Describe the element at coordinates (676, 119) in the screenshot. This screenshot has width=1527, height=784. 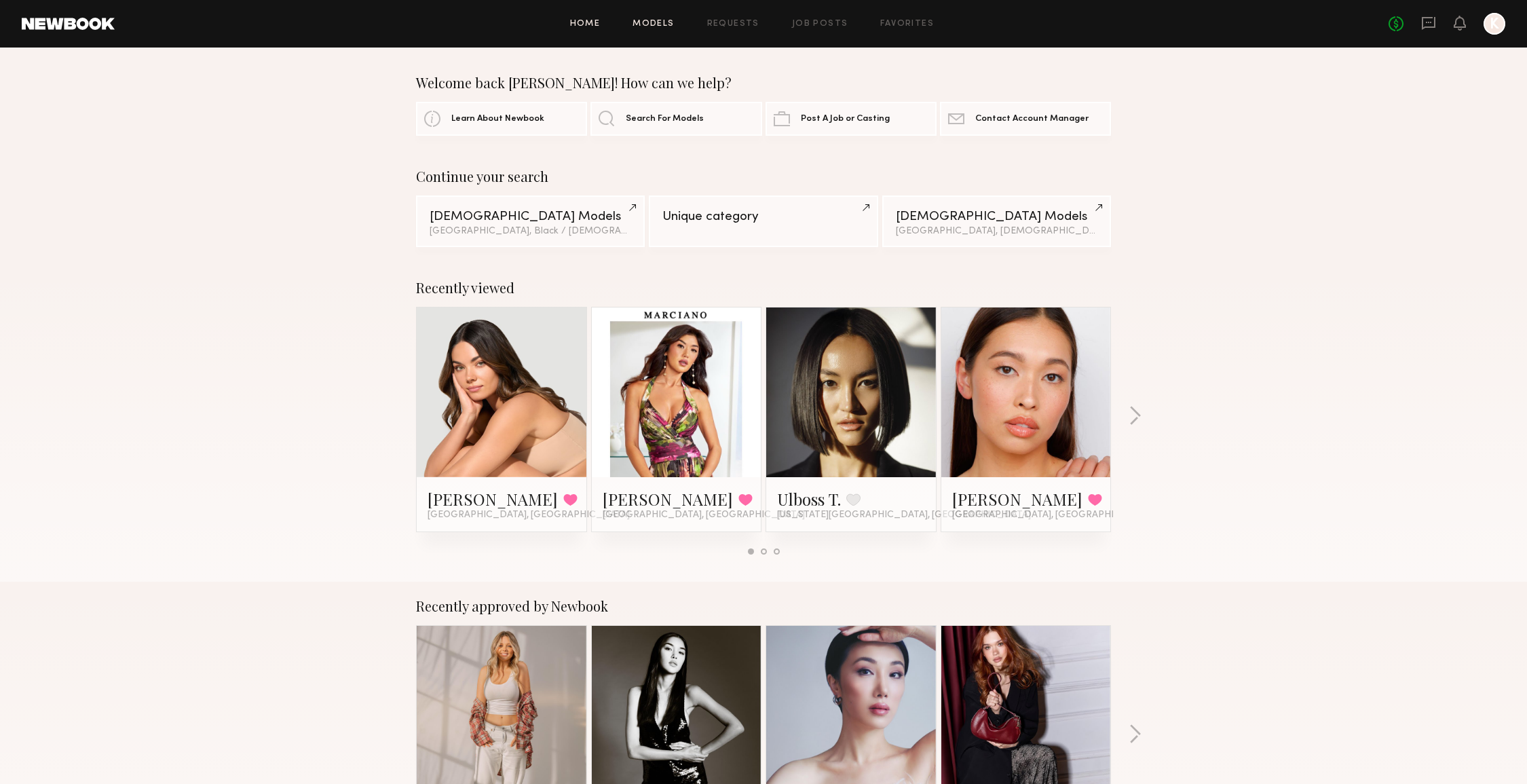
I see `a: Search For Models` at that location.